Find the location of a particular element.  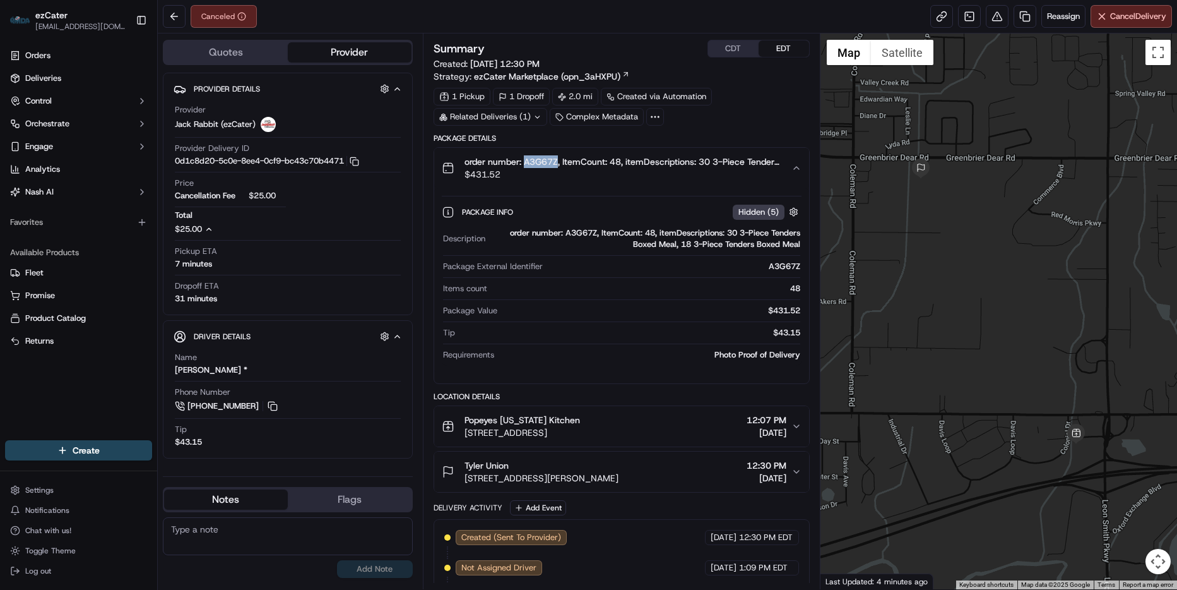

span: Orders is located at coordinates (38, 56).